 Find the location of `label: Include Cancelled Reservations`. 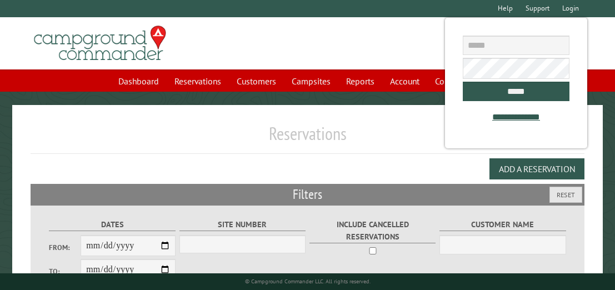

label: Include Cancelled Reservations is located at coordinates (373, 231).